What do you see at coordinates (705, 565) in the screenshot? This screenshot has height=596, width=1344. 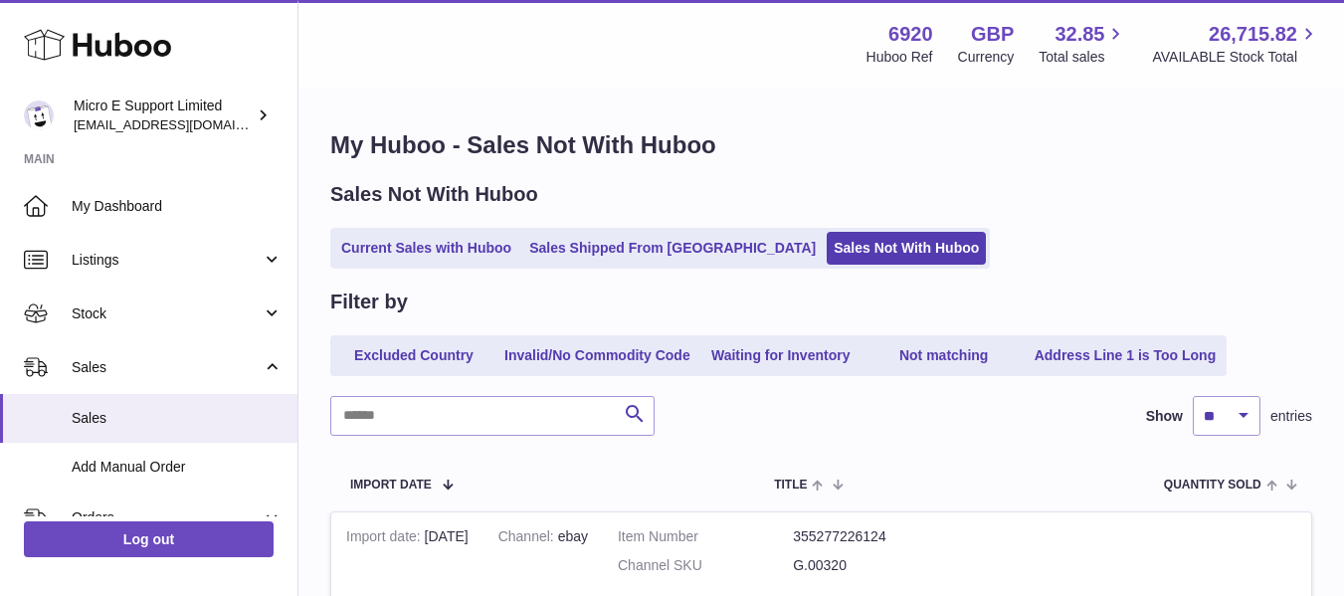 I see `dt: Channel SKU` at bounding box center [705, 565].